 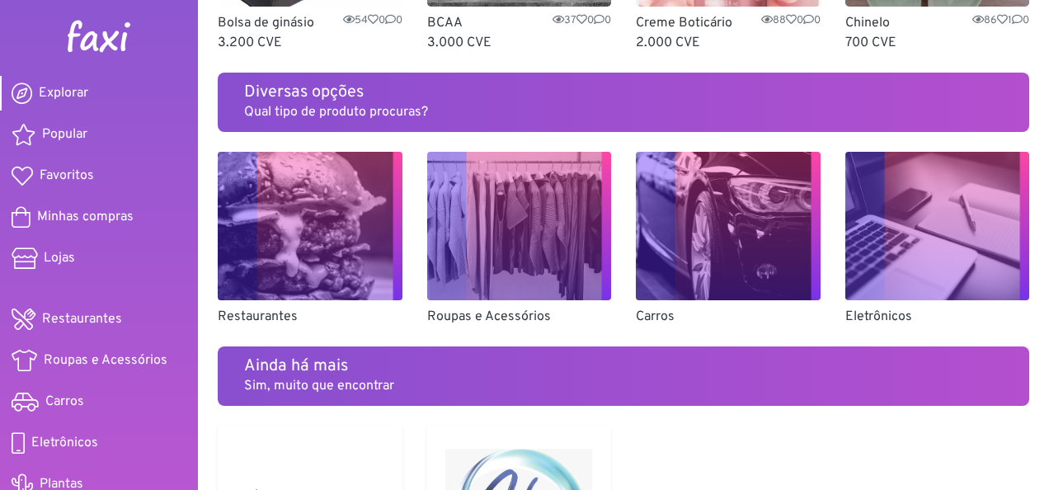 What do you see at coordinates (310, 239) in the screenshot?
I see `a: Restaurantes Restaurantes` at bounding box center [310, 239].